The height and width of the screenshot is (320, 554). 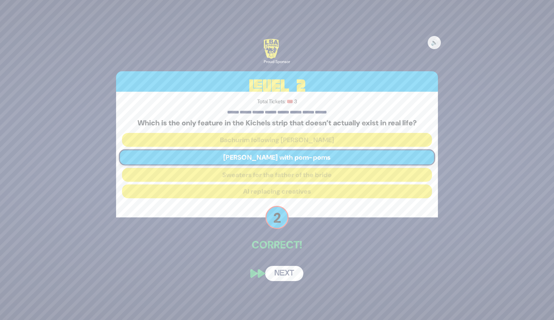 I want to click on button: Sweaters for the father of the bride, so click(x=277, y=175).